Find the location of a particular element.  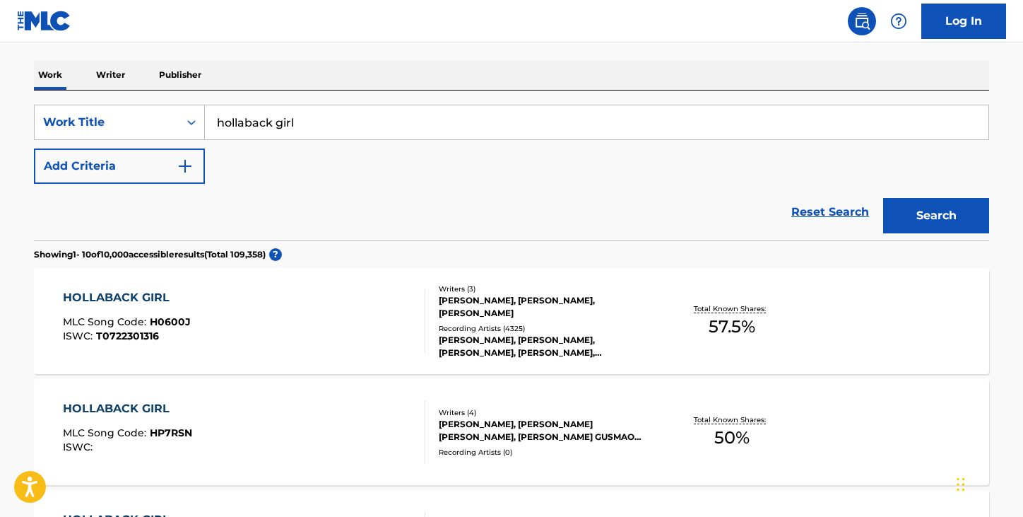

div: Work Title is located at coordinates (107, 122).